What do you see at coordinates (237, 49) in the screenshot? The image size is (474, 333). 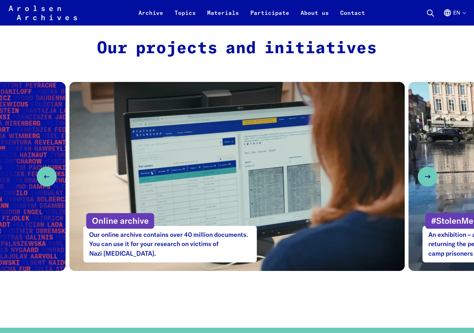 I see `h2: Our projects and initiatives` at bounding box center [237, 49].